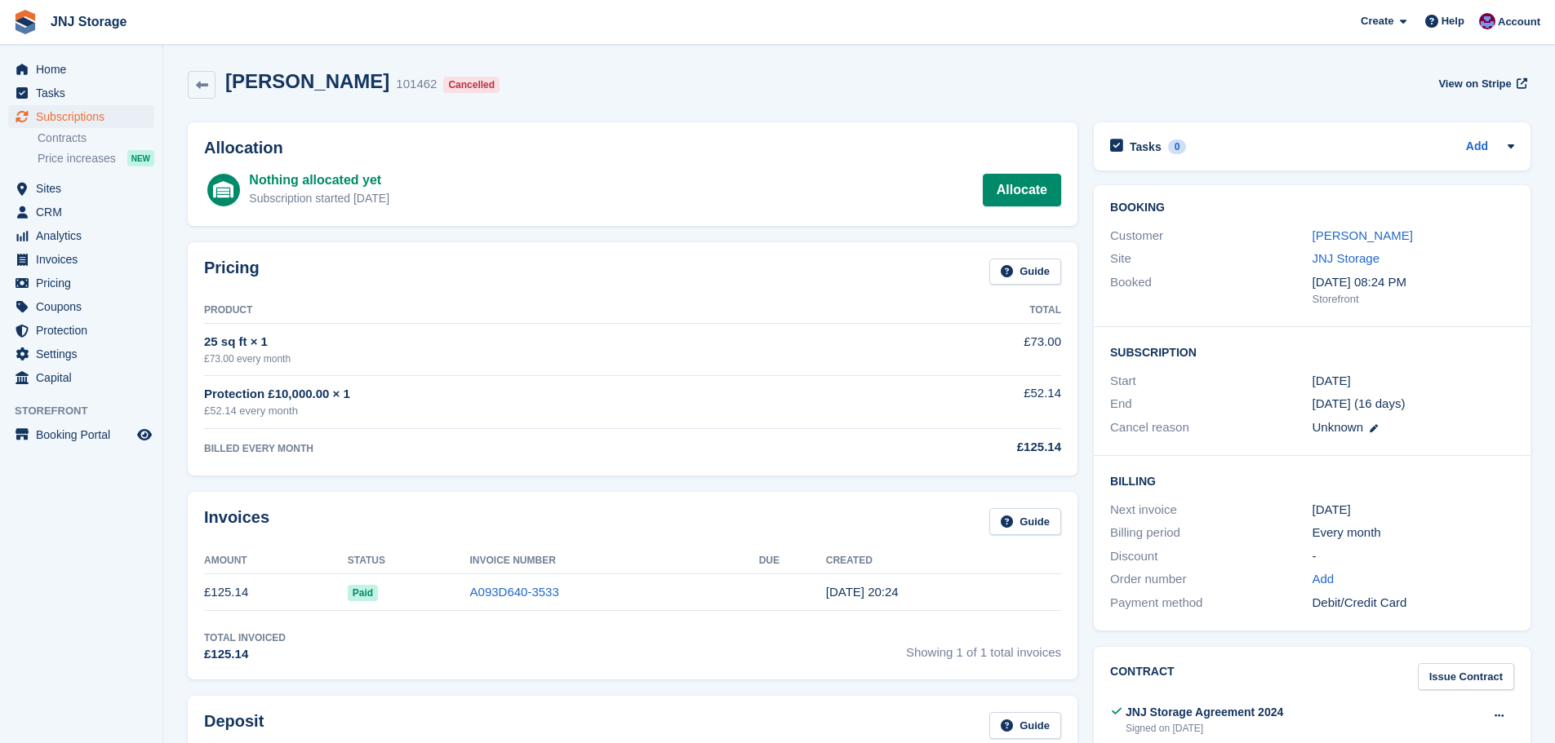 The height and width of the screenshot is (743, 1555). I want to click on h2: Billing, so click(1312, 481).